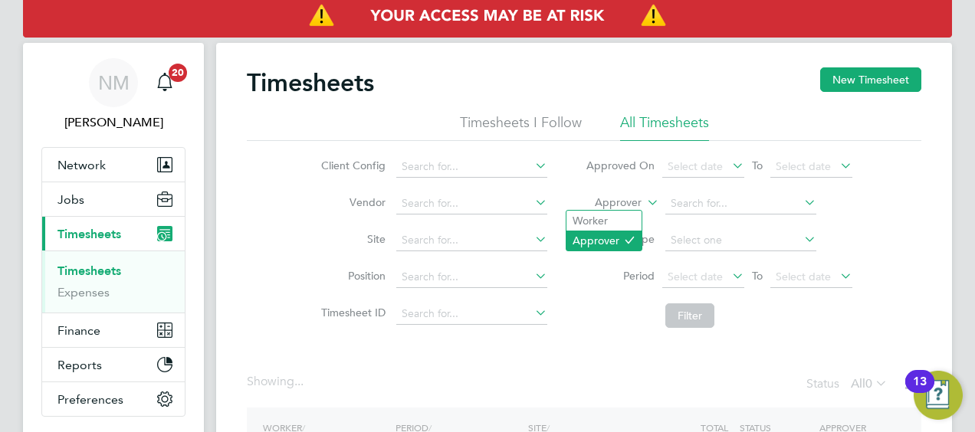  What do you see at coordinates (310, 83) in the screenshot?
I see `h2: Timesheets` at bounding box center [310, 83].